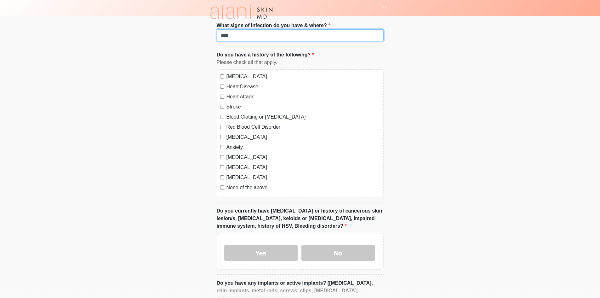 The width and height of the screenshot is (600, 298). What do you see at coordinates (222, 127) in the screenshot?
I see `input: Red Blood Cell Disorder` at bounding box center [222, 127].